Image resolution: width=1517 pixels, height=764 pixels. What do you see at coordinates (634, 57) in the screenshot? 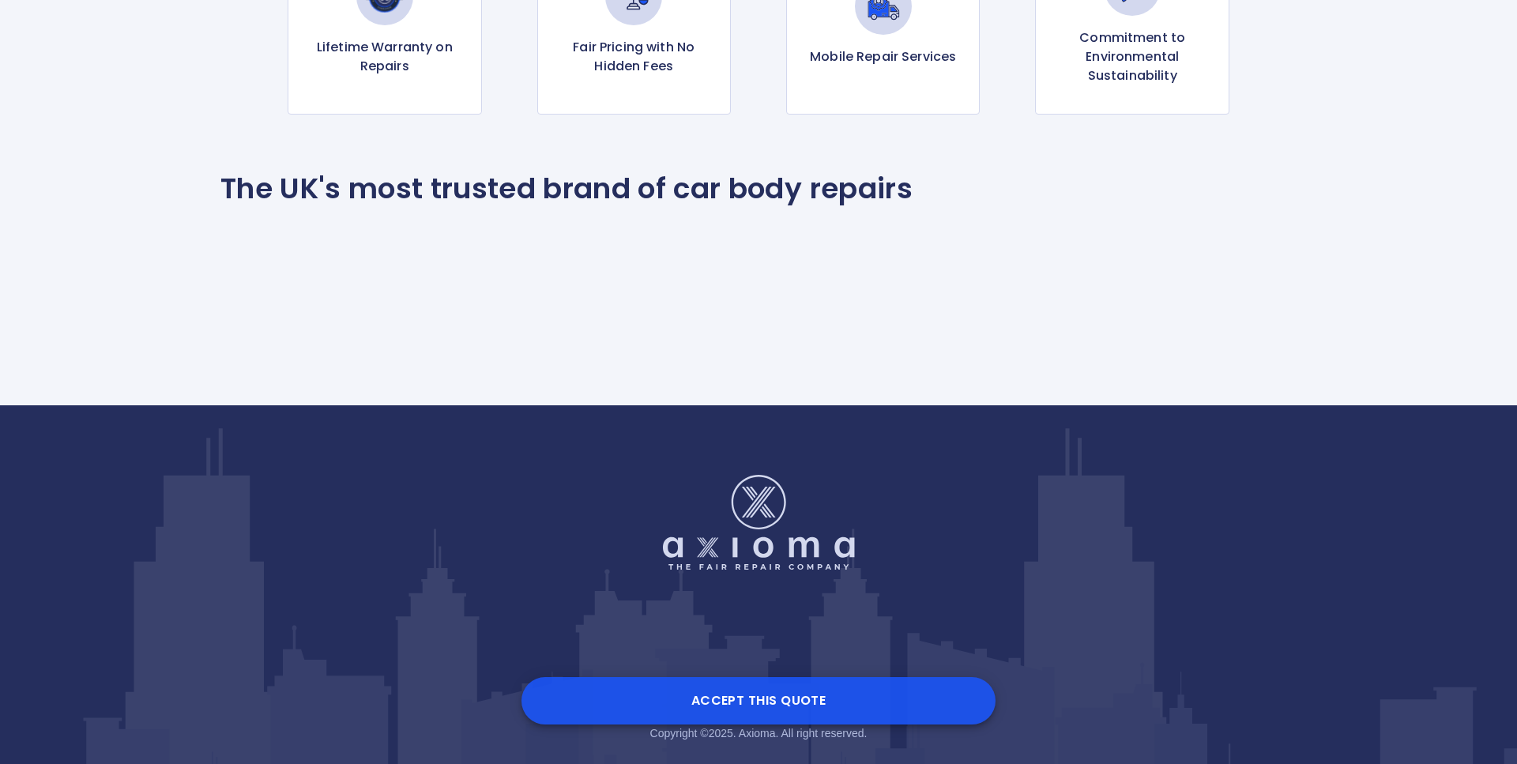
I see `p: Fair Pricing with No Hidden Fees` at bounding box center [634, 57].